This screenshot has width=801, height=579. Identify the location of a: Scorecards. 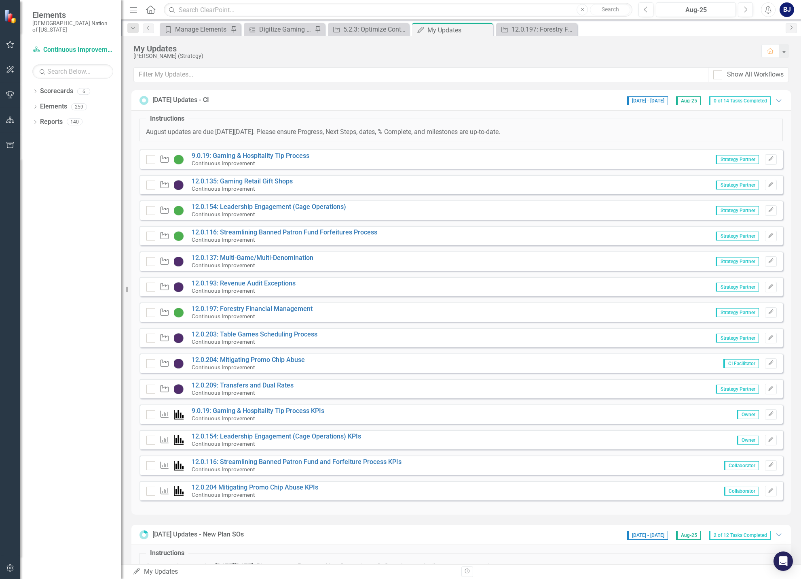
(57, 91).